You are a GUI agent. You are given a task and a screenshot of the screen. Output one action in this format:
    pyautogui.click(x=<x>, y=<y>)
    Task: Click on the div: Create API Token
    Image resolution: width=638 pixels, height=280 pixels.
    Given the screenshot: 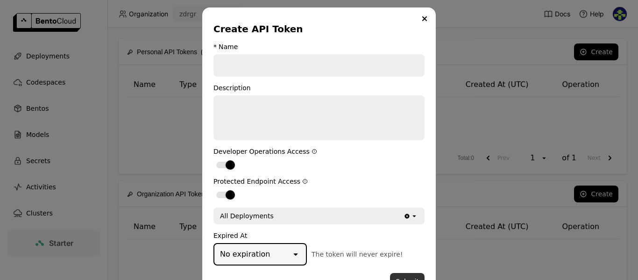 What is the action you would take?
    pyautogui.click(x=317, y=29)
    